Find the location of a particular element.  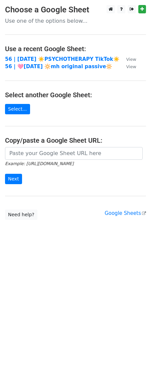

h4: Select another Google Sheet: is located at coordinates (75, 95).